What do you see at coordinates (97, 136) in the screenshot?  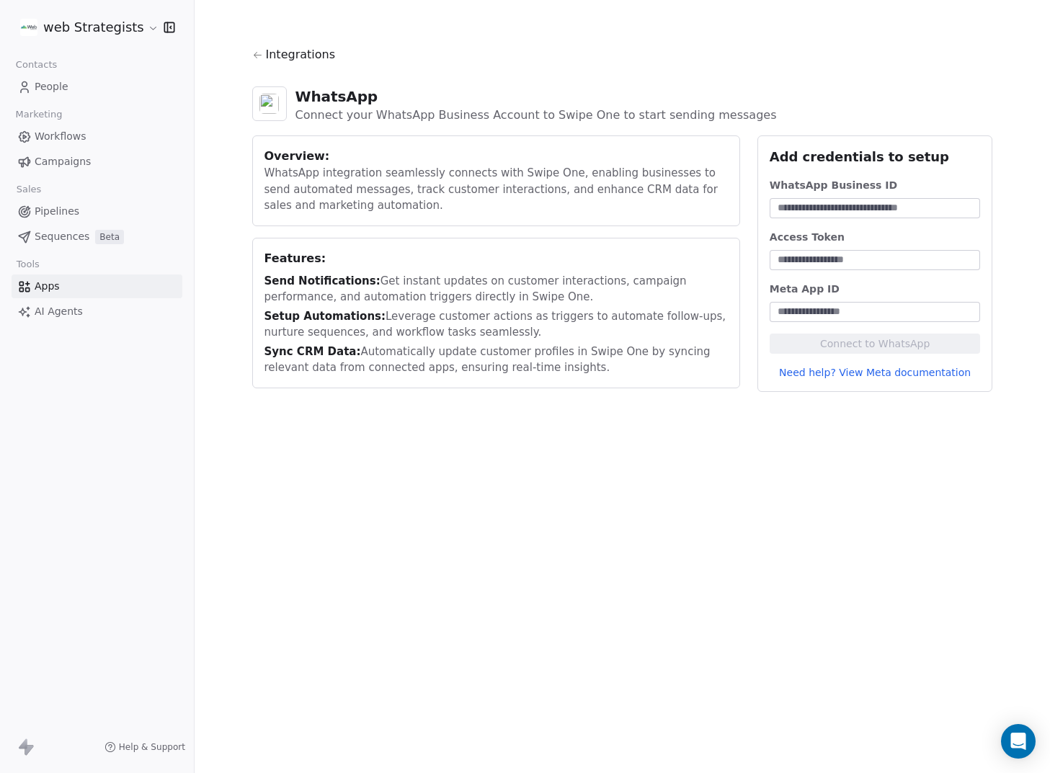 I see `a: Workflows` at bounding box center [97, 136].